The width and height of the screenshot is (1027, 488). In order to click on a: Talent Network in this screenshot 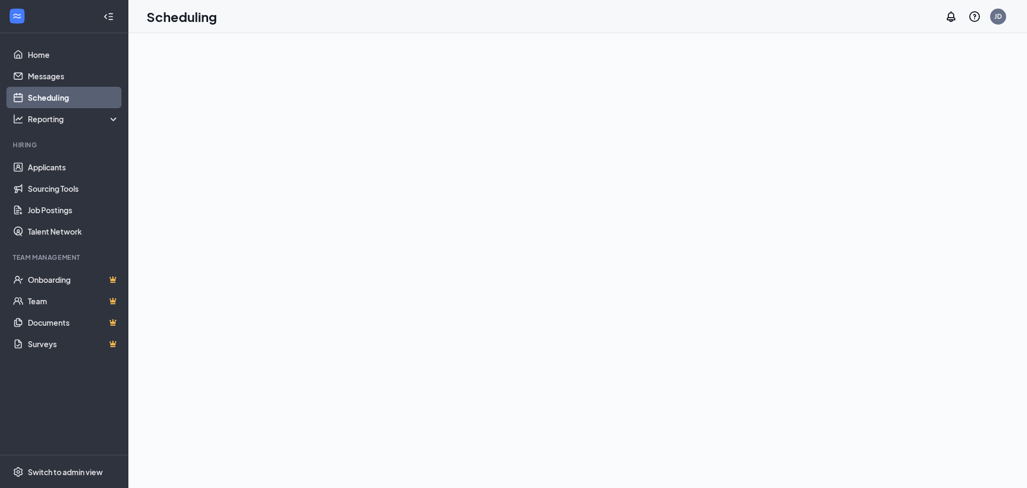, I will do `click(73, 231)`.